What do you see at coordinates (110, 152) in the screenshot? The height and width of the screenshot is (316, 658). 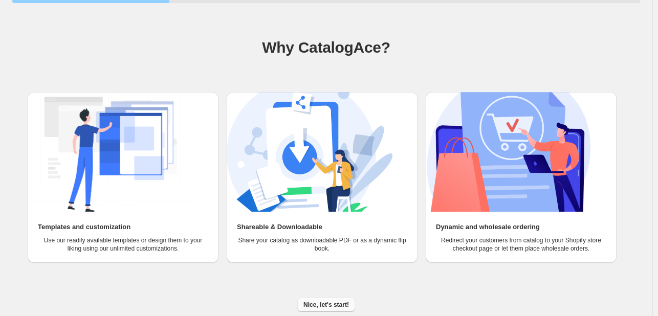 I see `img: Templates and customization` at bounding box center [110, 152].